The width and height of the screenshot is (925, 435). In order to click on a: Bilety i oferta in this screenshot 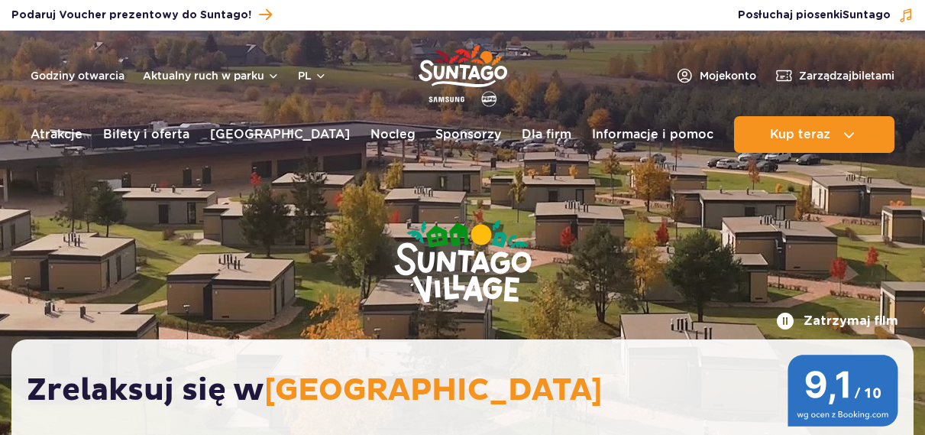, I will do `click(146, 134)`.